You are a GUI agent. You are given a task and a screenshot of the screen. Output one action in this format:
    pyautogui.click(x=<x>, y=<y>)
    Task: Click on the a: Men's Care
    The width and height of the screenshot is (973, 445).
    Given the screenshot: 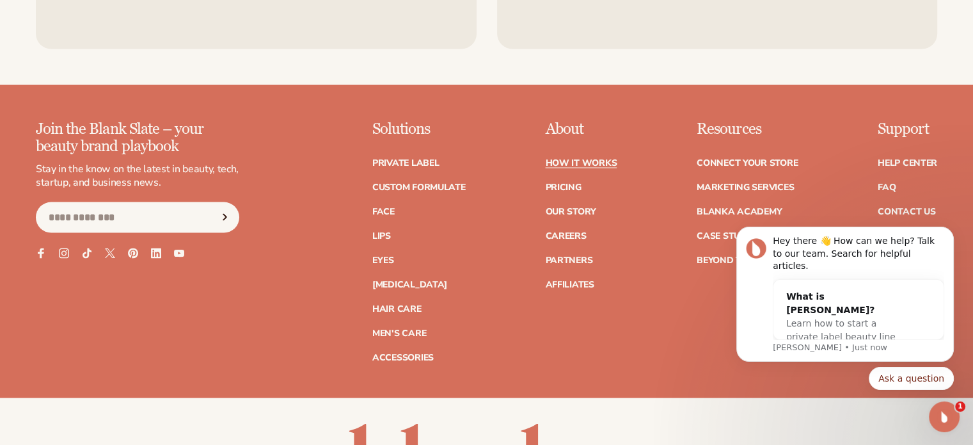 What is the action you would take?
    pyautogui.click(x=399, y=333)
    